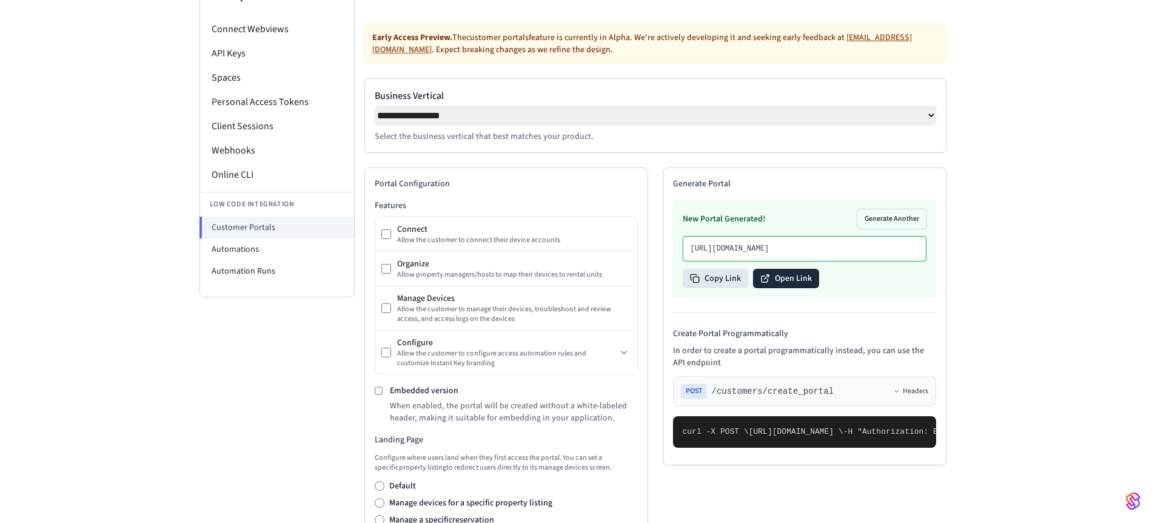 This screenshot has height=523, width=1155. What do you see at coordinates (804, 333) in the screenshot?
I see `h4: Create Portal Programmatically` at bounding box center [804, 333].